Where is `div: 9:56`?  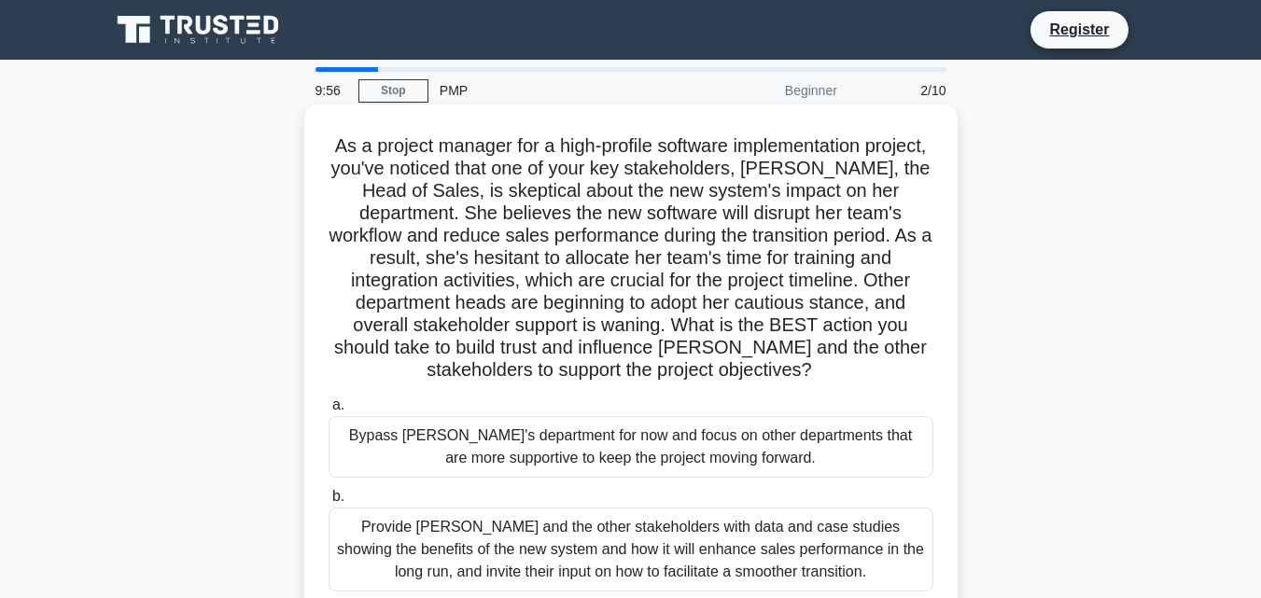
div: 9:56 is located at coordinates (331, 91).